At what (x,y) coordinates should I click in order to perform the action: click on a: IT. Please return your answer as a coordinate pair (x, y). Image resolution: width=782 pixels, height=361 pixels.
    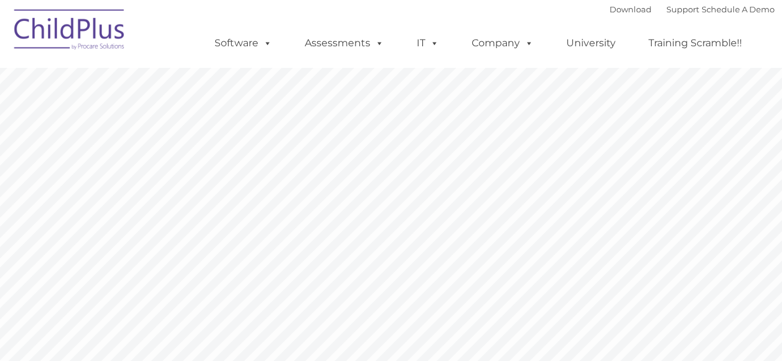
    Looking at the image, I should click on (428, 43).